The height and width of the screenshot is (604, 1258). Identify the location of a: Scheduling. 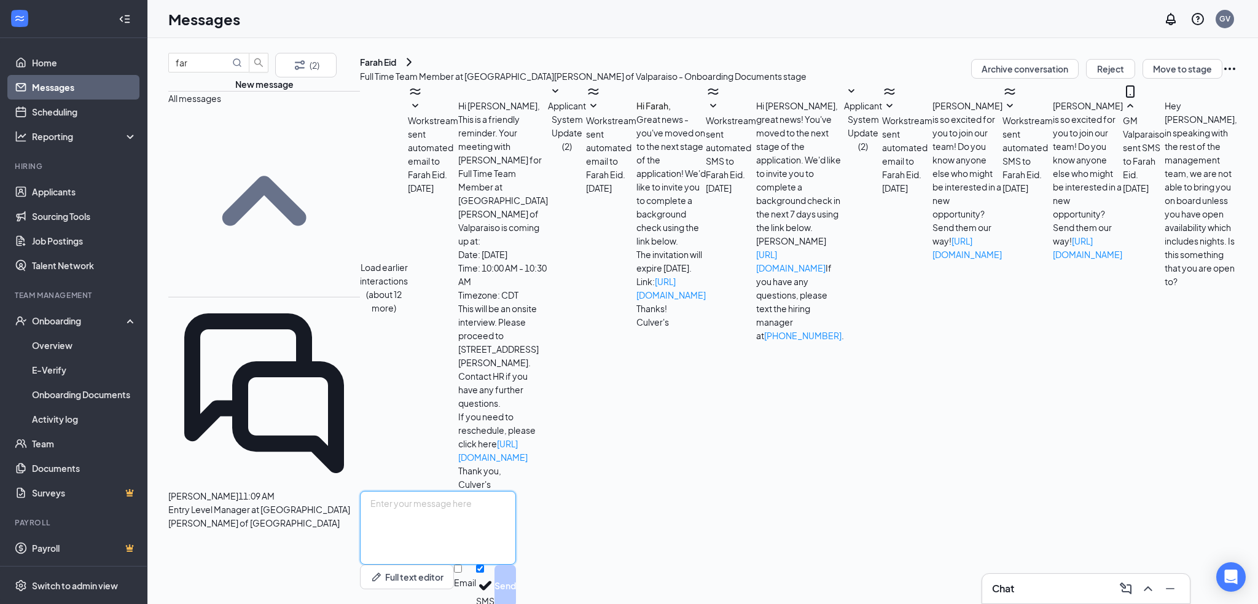
(84, 112).